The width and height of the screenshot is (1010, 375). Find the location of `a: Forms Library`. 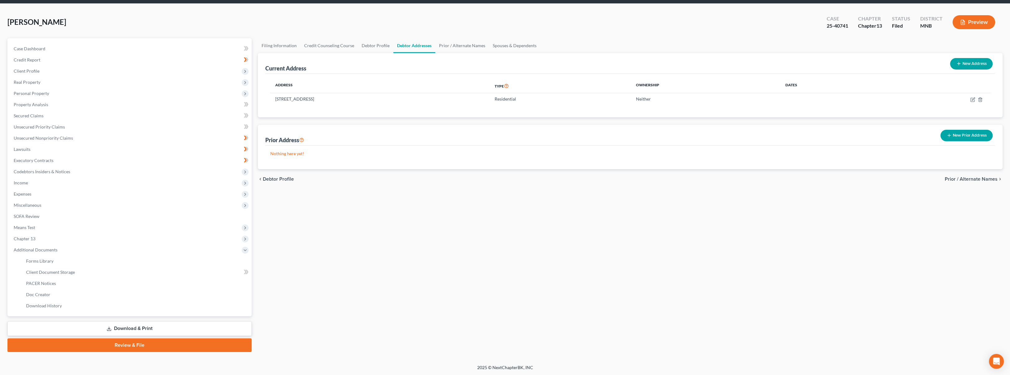

a: Forms Library is located at coordinates (136, 261).